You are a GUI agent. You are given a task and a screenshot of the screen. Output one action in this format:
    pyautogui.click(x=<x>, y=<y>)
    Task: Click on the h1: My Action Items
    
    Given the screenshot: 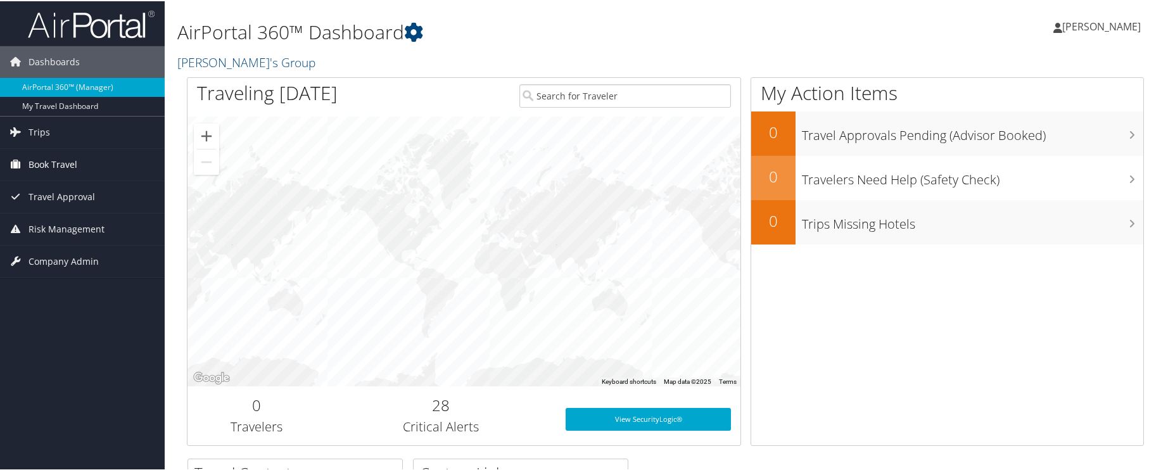 What is the action you would take?
    pyautogui.click(x=947, y=92)
    